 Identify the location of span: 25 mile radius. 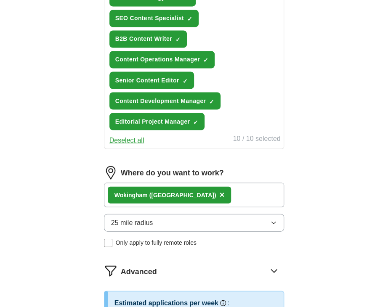
(132, 223).